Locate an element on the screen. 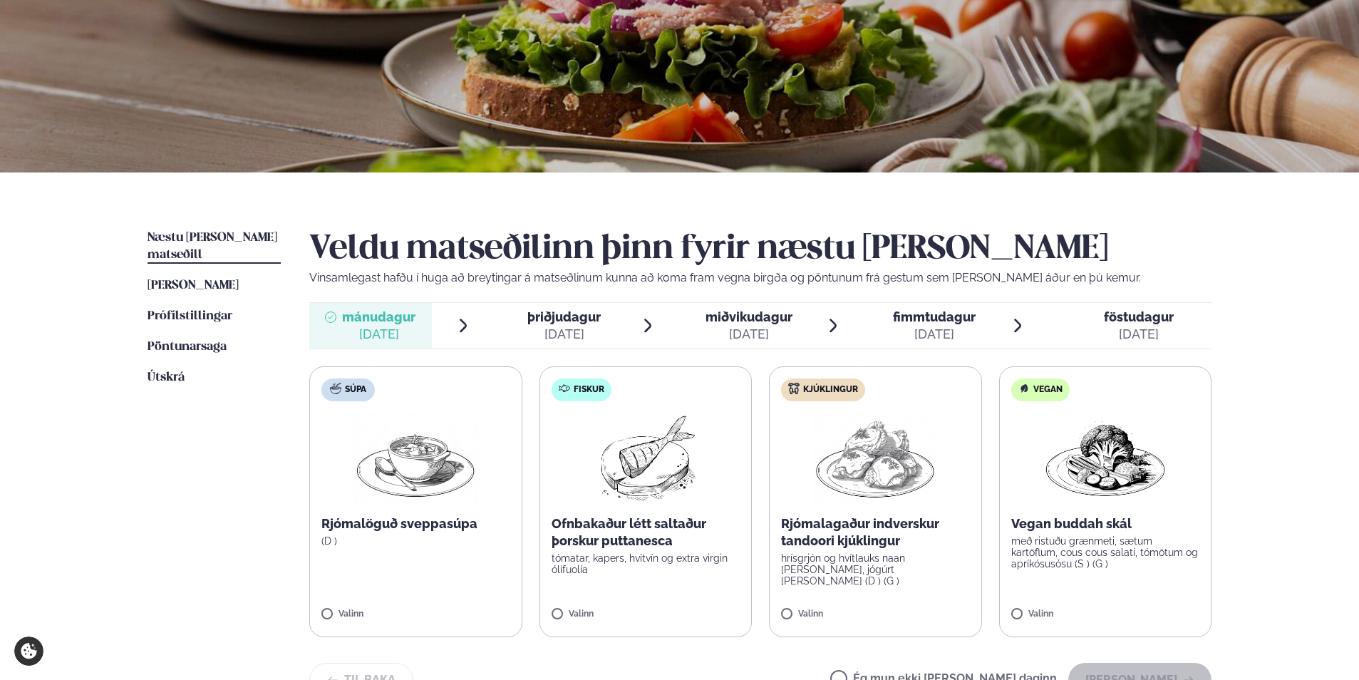 The image size is (1359, 680). p: Vinsamlegast hafðu í huga að breytingar á matseðlinum kunna að koma fram vegna birgða og pöntunum... is located at coordinates (760, 278).